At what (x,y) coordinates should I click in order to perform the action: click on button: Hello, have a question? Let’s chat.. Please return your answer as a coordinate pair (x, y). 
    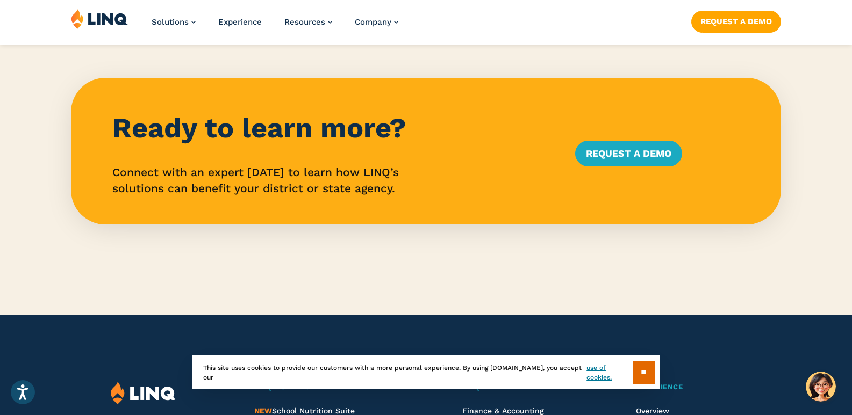
    Looking at the image, I should click on (821, 387).